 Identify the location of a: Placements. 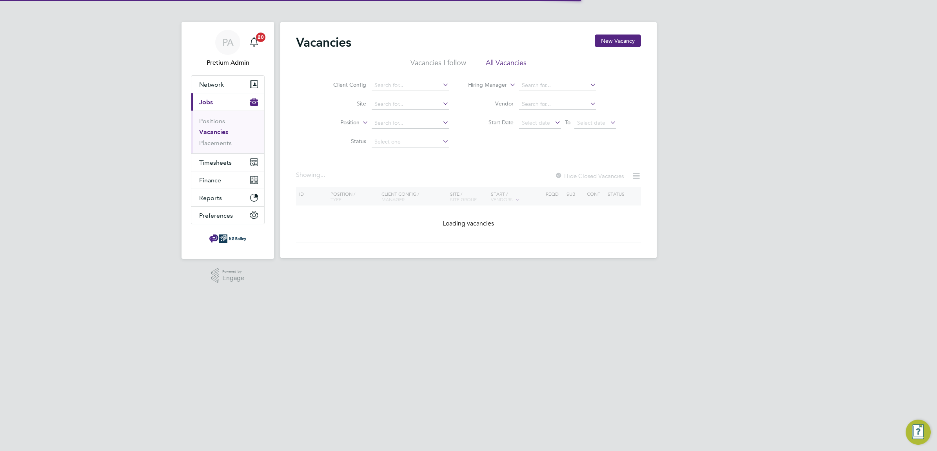
(215, 143).